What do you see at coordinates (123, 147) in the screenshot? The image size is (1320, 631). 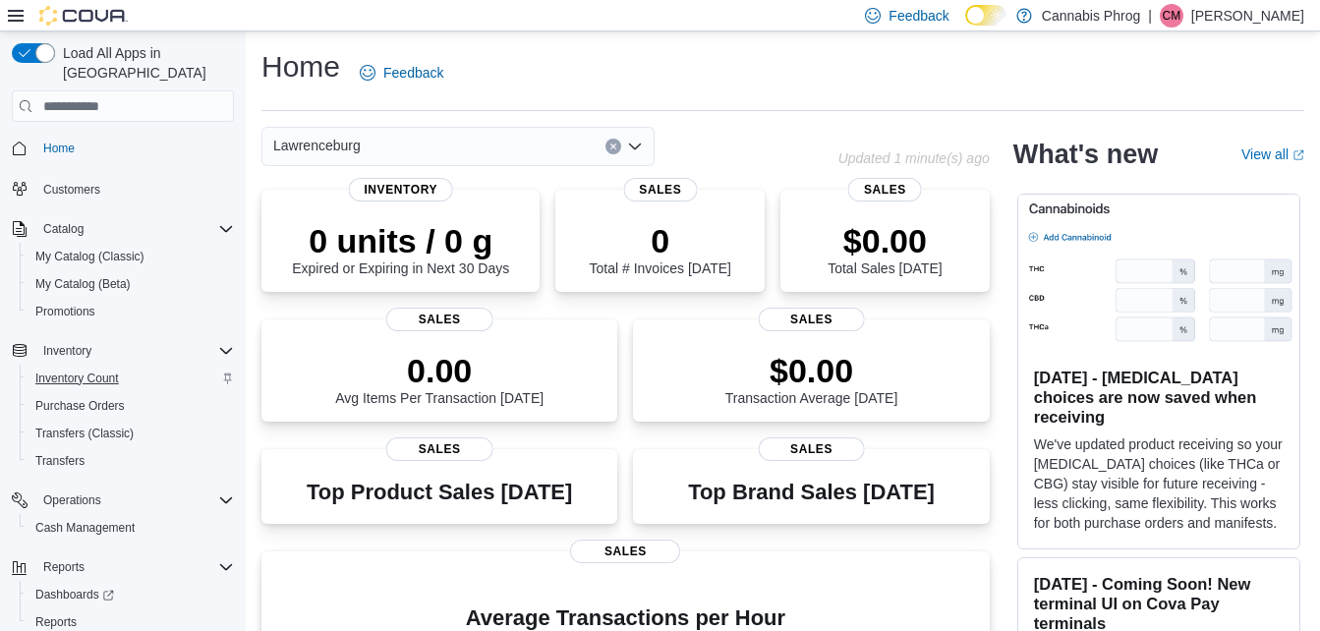 I see `button: Home` at bounding box center [123, 147].